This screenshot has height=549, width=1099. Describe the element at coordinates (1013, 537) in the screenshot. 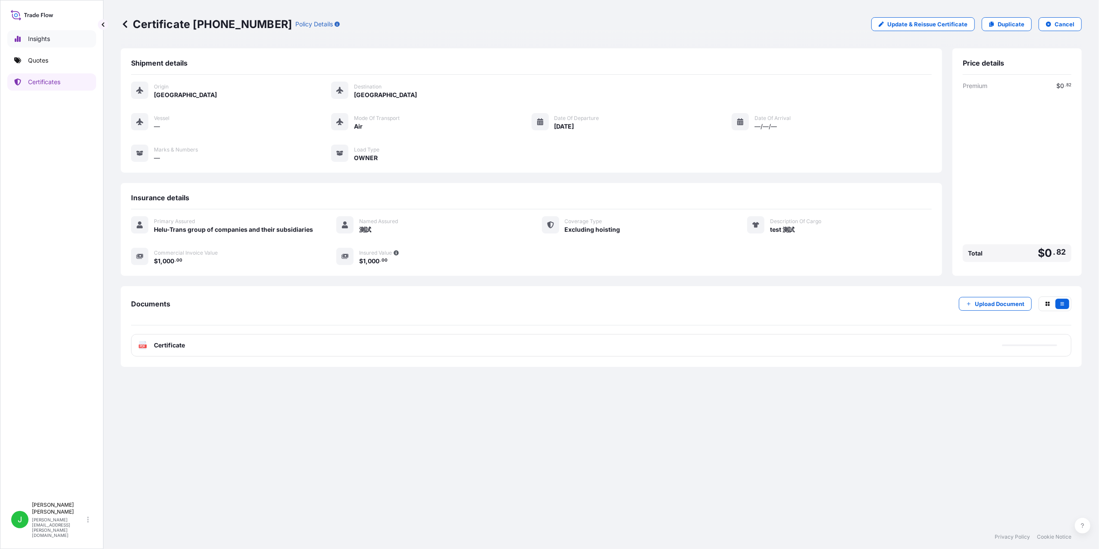

I see `a: Privacy Policy` at that location.